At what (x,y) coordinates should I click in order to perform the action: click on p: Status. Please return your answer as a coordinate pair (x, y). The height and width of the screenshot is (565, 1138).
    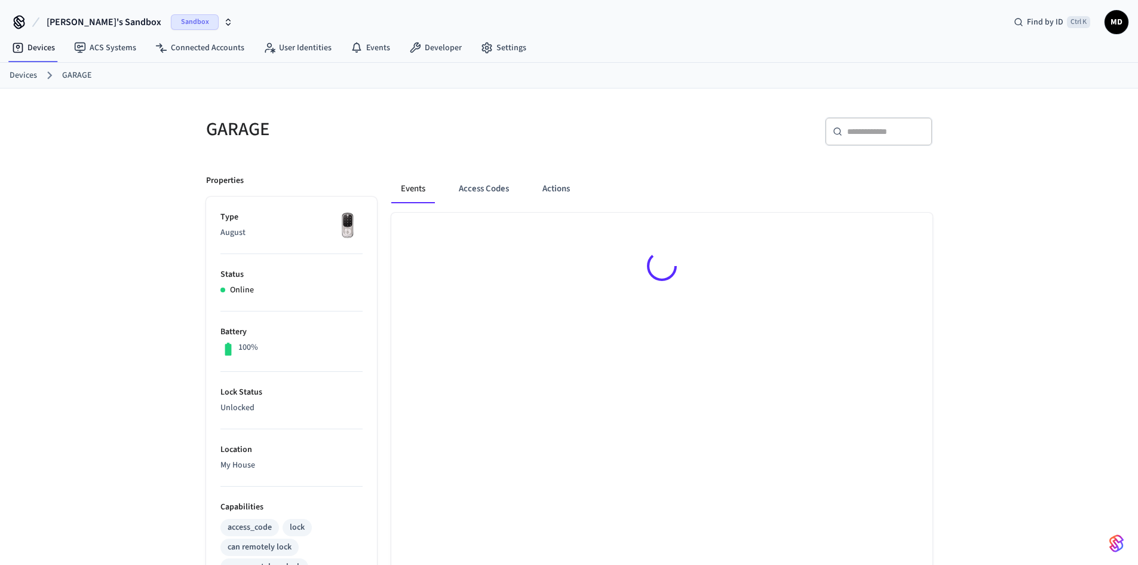
    Looking at the image, I should click on (292, 274).